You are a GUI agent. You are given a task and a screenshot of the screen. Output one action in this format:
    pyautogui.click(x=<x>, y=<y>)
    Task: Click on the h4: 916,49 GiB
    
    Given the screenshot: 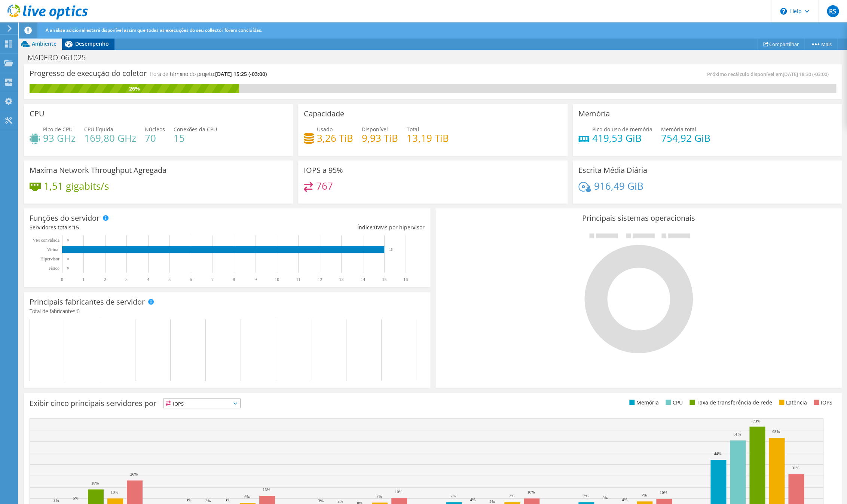 What is the action you would take?
    pyautogui.click(x=619, y=186)
    